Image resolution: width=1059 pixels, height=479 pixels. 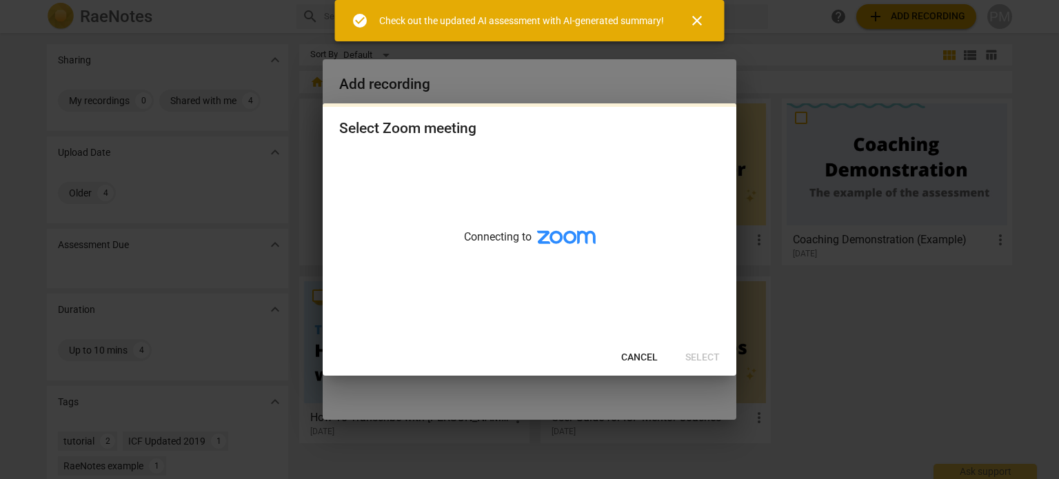 What do you see at coordinates (639, 358) in the screenshot?
I see `button: Cancel` at bounding box center [639, 358].